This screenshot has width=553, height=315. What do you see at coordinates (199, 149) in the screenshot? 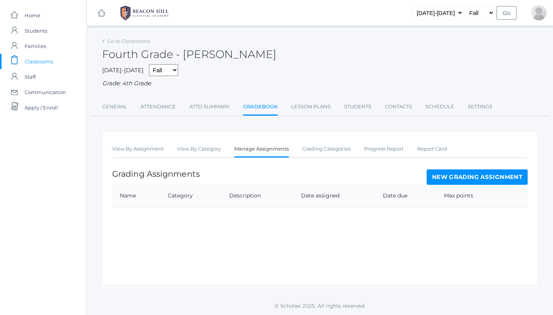
I see `a: View By Category` at bounding box center [199, 149].